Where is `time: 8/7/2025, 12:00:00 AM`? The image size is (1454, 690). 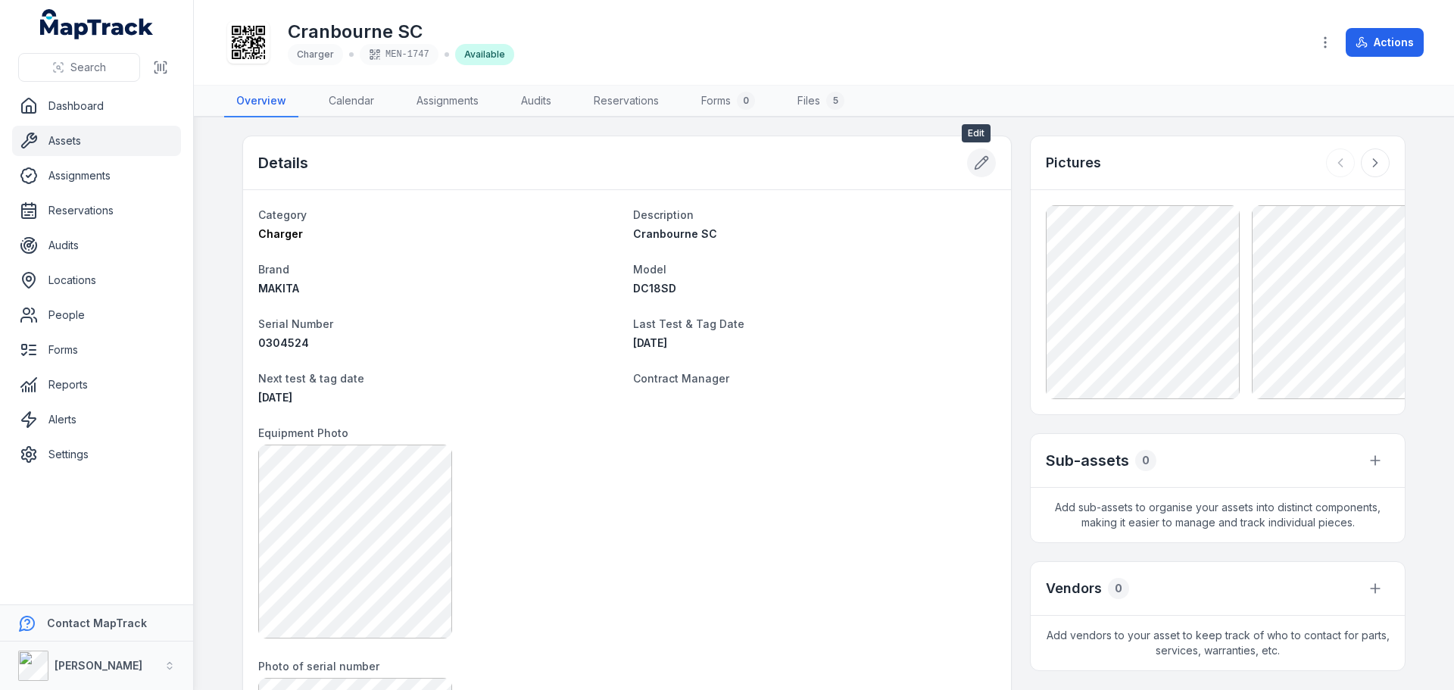 time: 8/7/2025, 12:00:00 AM is located at coordinates (650, 342).